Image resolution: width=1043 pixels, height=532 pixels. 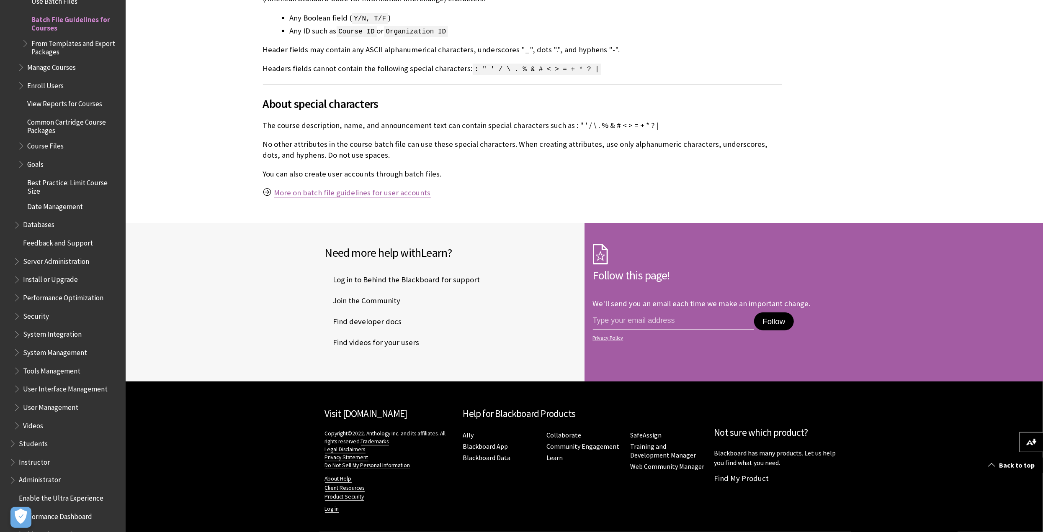 What do you see at coordinates (39, 224) in the screenshot?
I see `span: Databases` at bounding box center [39, 224].